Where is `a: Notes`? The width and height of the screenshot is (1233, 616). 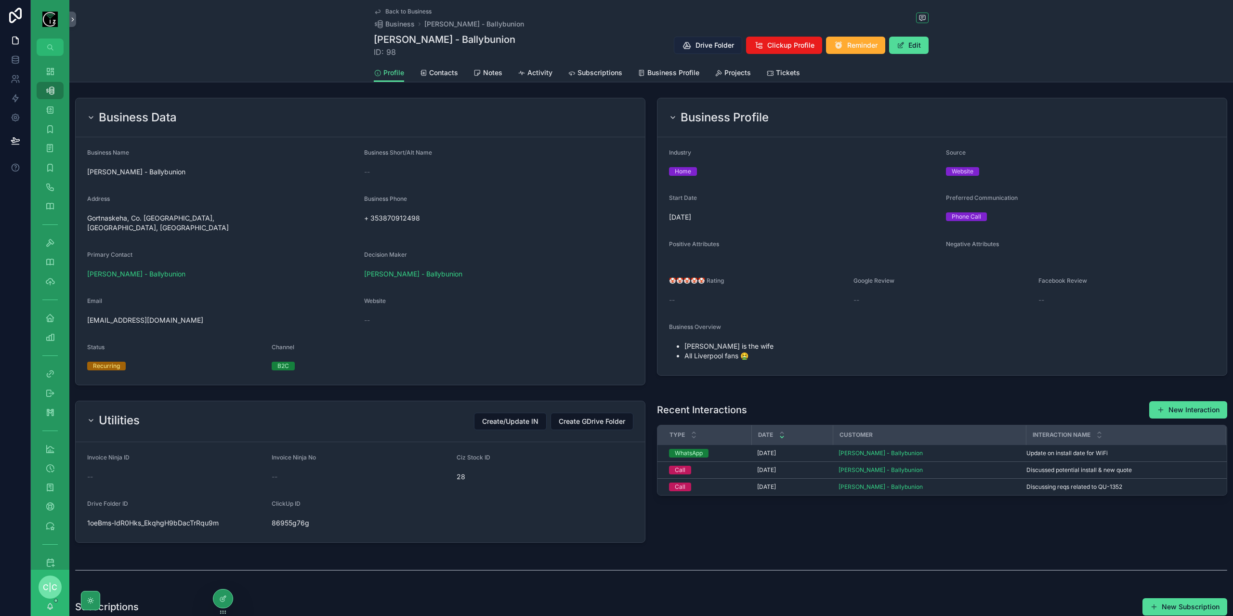
a: Notes is located at coordinates (488, 74).